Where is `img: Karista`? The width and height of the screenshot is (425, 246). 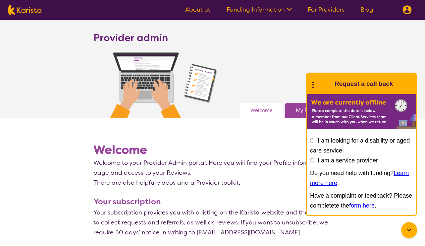 img: Karista is located at coordinates (324, 84).